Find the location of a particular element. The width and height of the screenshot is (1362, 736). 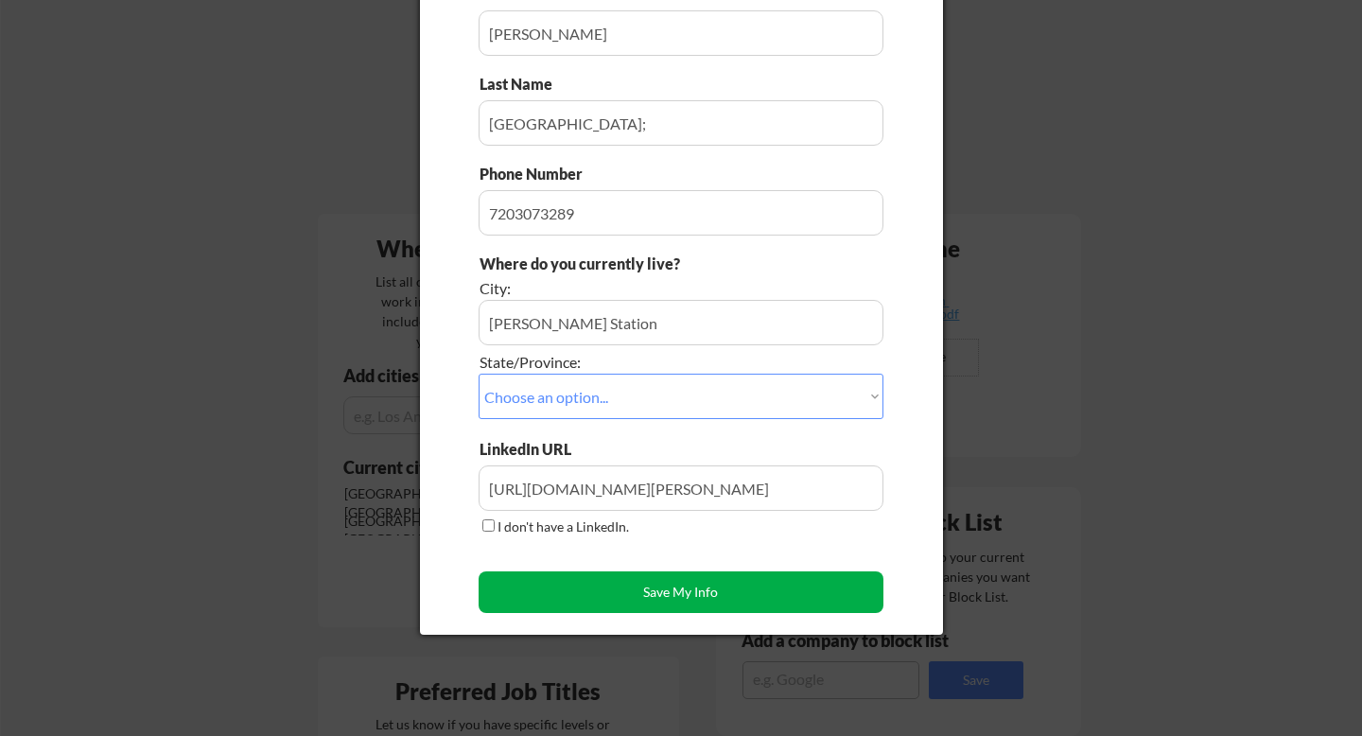

div: City: is located at coordinates (628, 288).